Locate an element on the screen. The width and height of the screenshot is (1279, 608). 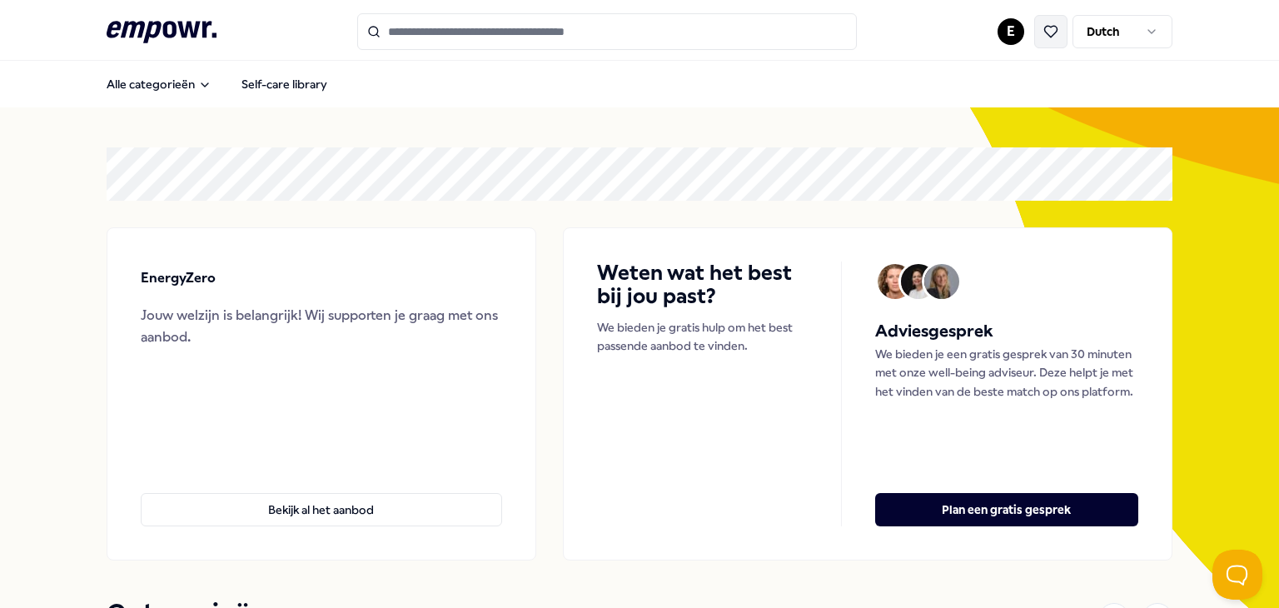
a: Bekijk al het aanbod is located at coordinates (321, 496).